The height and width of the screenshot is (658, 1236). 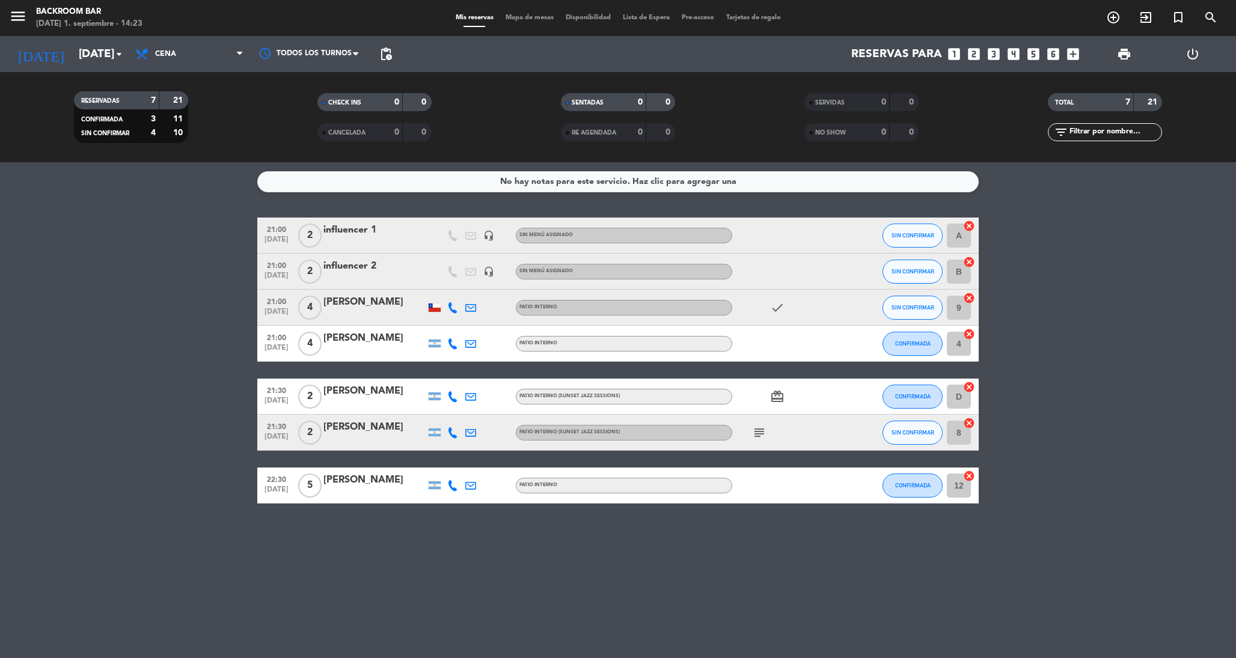 I want to click on span: SENTADAS, so click(x=587, y=103).